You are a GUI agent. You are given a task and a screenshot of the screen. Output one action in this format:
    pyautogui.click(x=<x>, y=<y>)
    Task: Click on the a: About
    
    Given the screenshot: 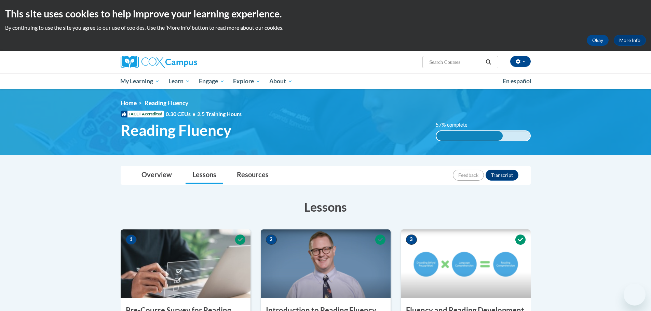 What is the action you would take?
    pyautogui.click(x=281, y=81)
    